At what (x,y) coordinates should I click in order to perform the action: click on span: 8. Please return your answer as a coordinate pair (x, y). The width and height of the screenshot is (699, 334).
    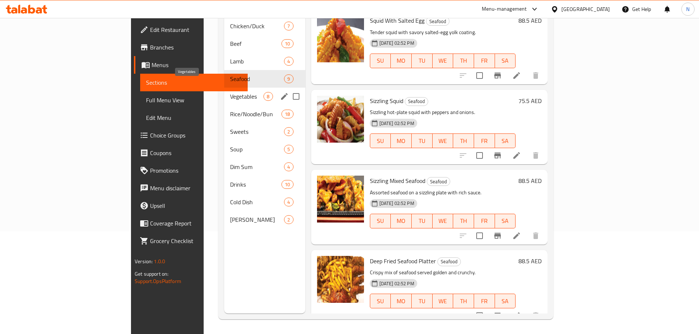
    Looking at the image, I should click on (268, 97).